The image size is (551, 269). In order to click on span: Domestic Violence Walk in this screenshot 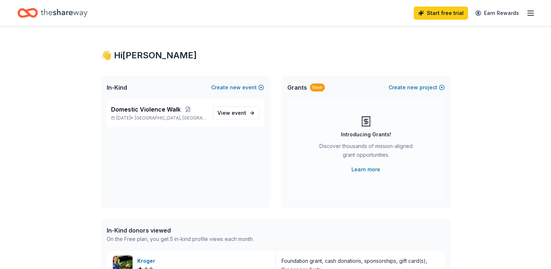, I will do `click(146, 109)`.